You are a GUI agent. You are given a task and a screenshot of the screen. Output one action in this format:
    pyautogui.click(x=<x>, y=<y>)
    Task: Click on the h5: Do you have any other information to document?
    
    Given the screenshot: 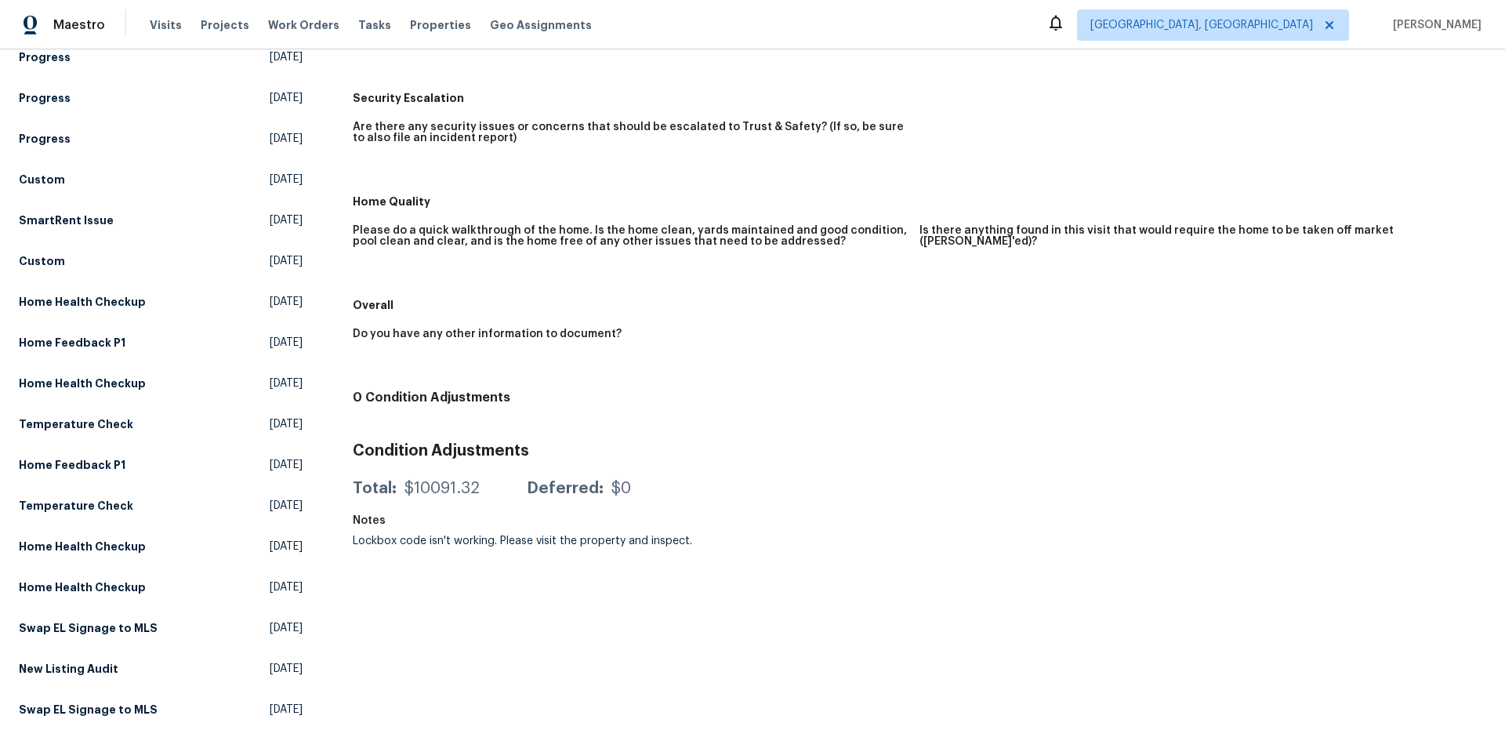 What is the action you would take?
    pyautogui.click(x=487, y=334)
    